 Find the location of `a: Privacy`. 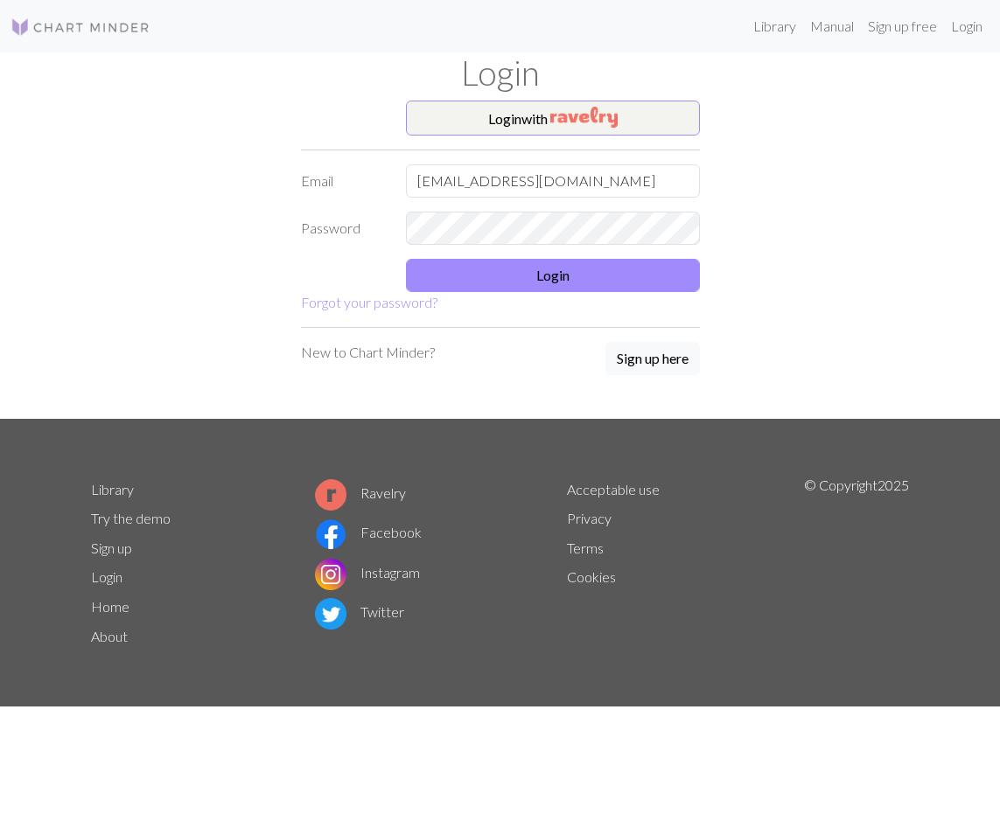

a: Privacy is located at coordinates (589, 518).